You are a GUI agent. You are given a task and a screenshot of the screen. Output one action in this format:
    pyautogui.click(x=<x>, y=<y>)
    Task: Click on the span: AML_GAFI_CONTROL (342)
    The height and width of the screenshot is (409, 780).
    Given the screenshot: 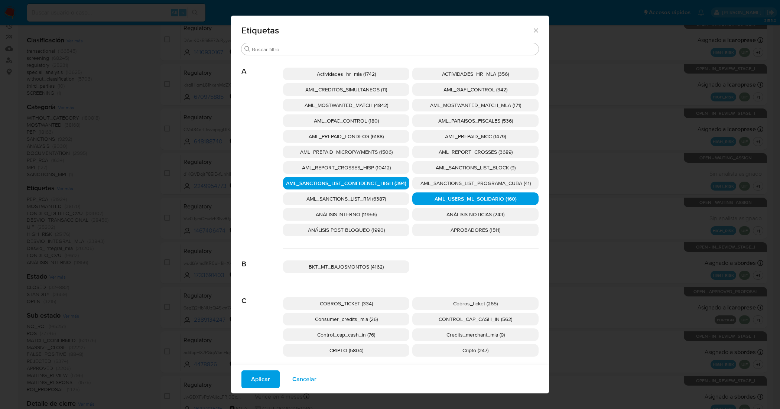 What is the action you would take?
    pyautogui.click(x=476, y=90)
    